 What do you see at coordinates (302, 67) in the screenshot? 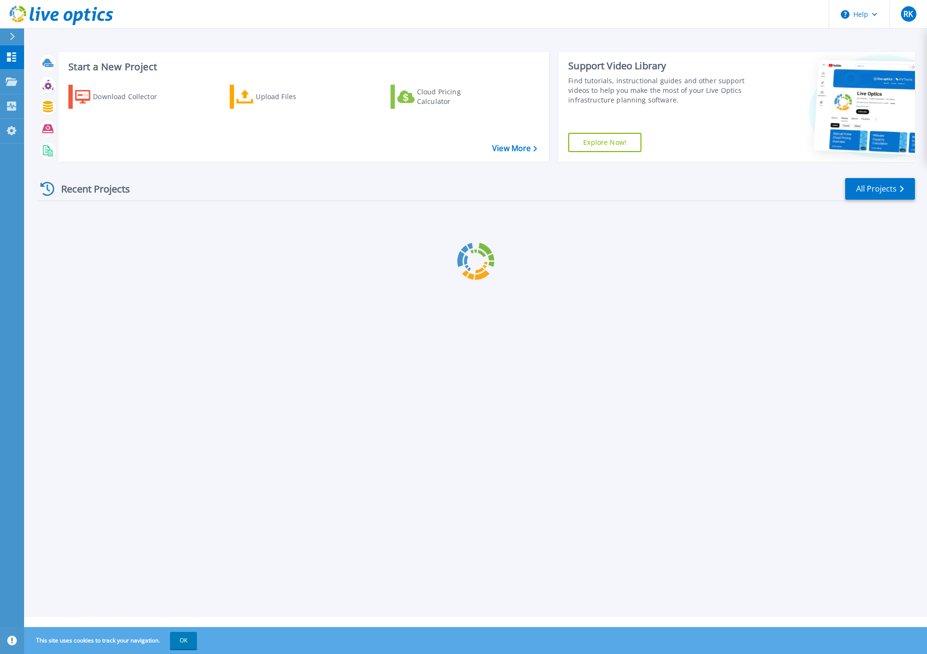
I see `h3: Start a New Project` at bounding box center [302, 67].